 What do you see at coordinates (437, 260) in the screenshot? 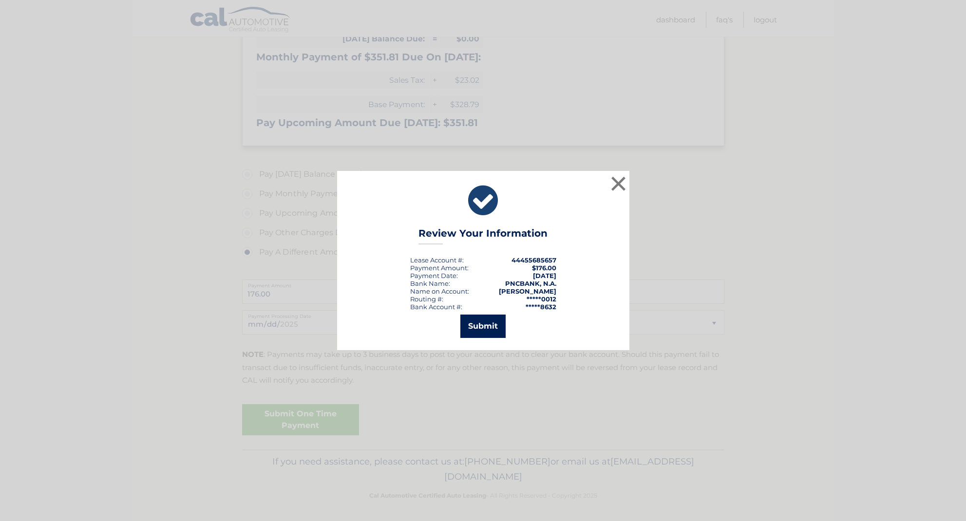
I see `div: Lease Account #:` at bounding box center [437, 260].